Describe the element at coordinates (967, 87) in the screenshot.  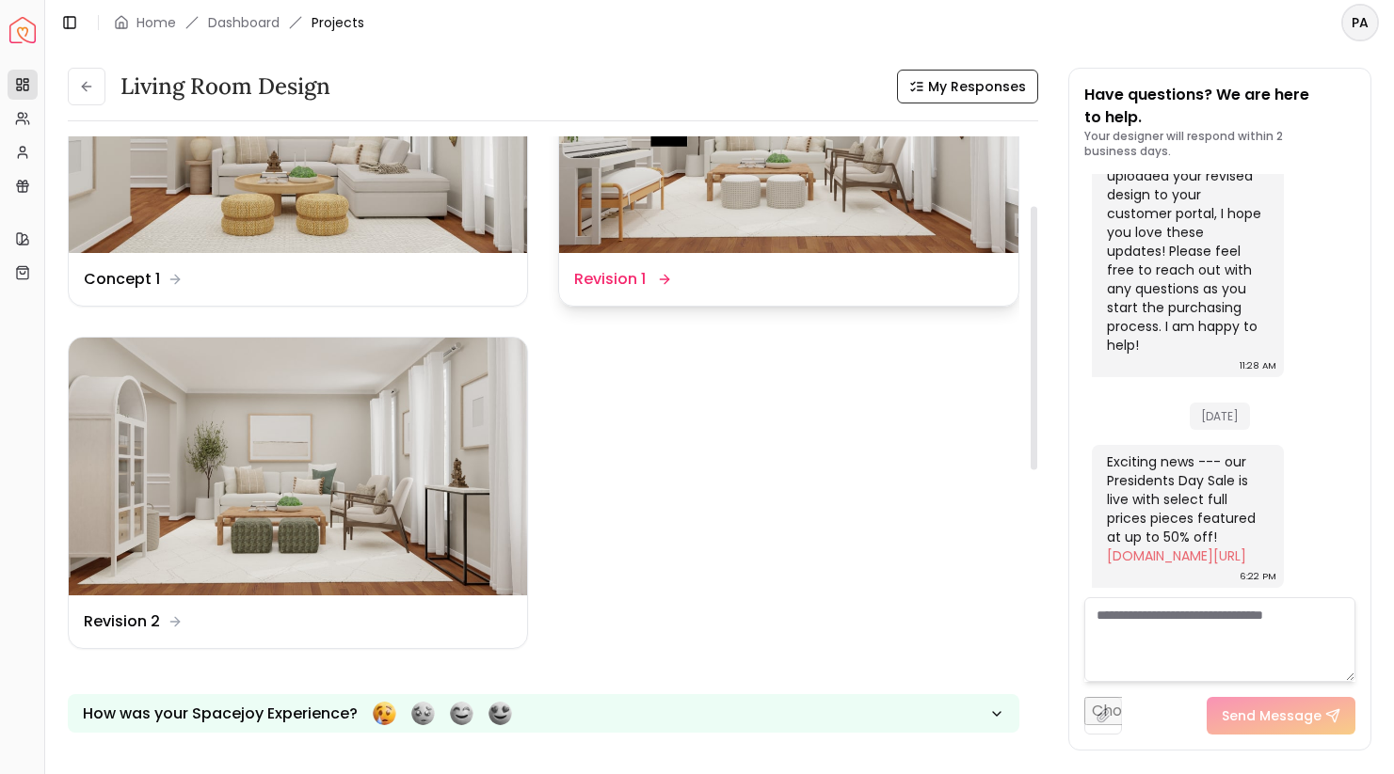
I see `button: My Responses` at that location.